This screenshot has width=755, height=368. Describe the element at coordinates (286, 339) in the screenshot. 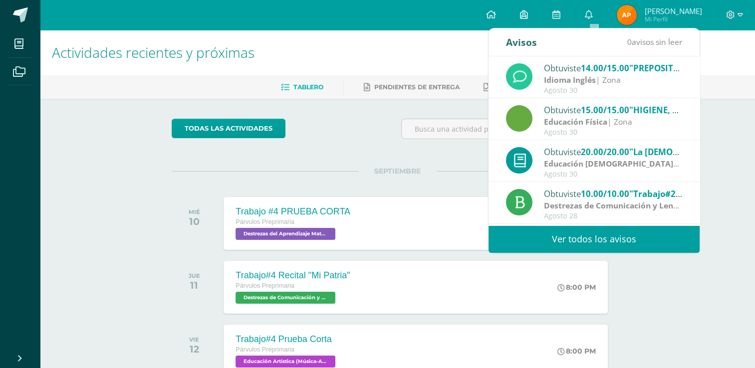

I see `div: Trabajo#4 Prueba Corta` at that location.